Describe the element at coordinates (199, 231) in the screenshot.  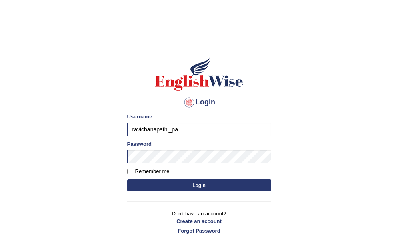
I see `a: Forgot Password` at that location.